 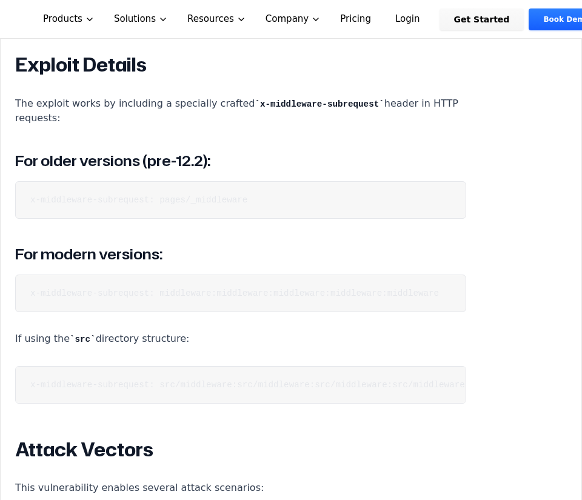 What do you see at coordinates (319, 104) in the screenshot?
I see `code: x-middleware-subrequest` at bounding box center [319, 104].